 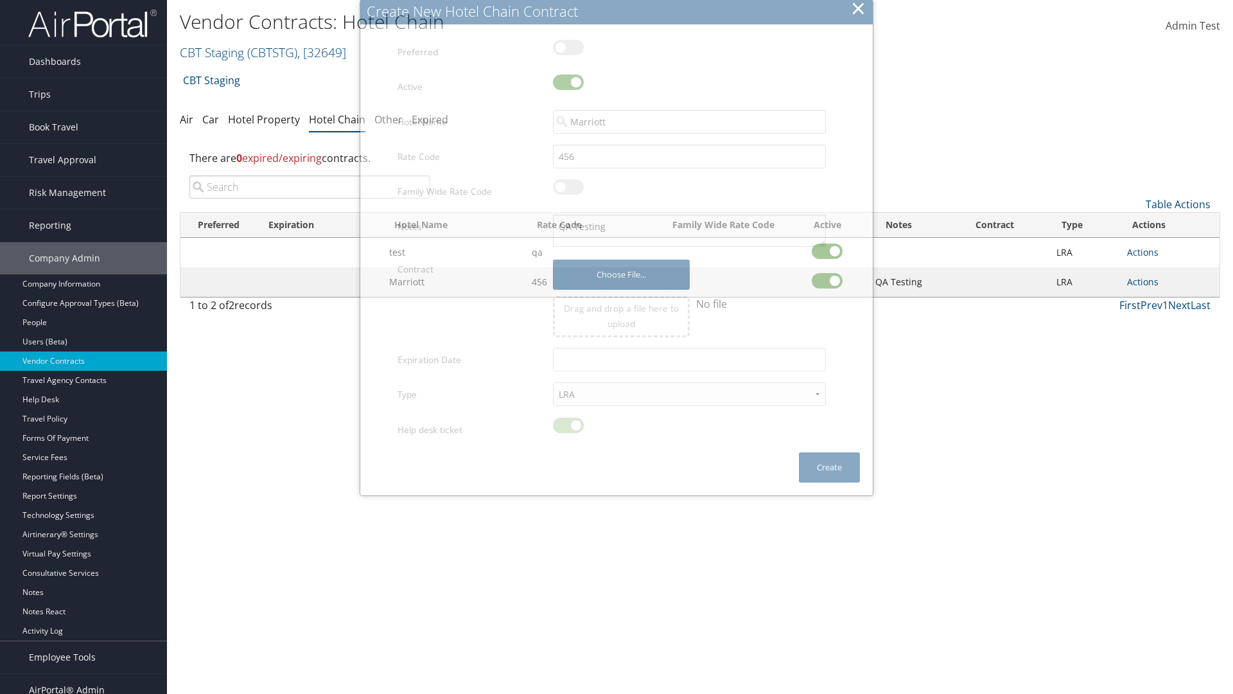 I want to click on th: Actions, so click(x=1170, y=225).